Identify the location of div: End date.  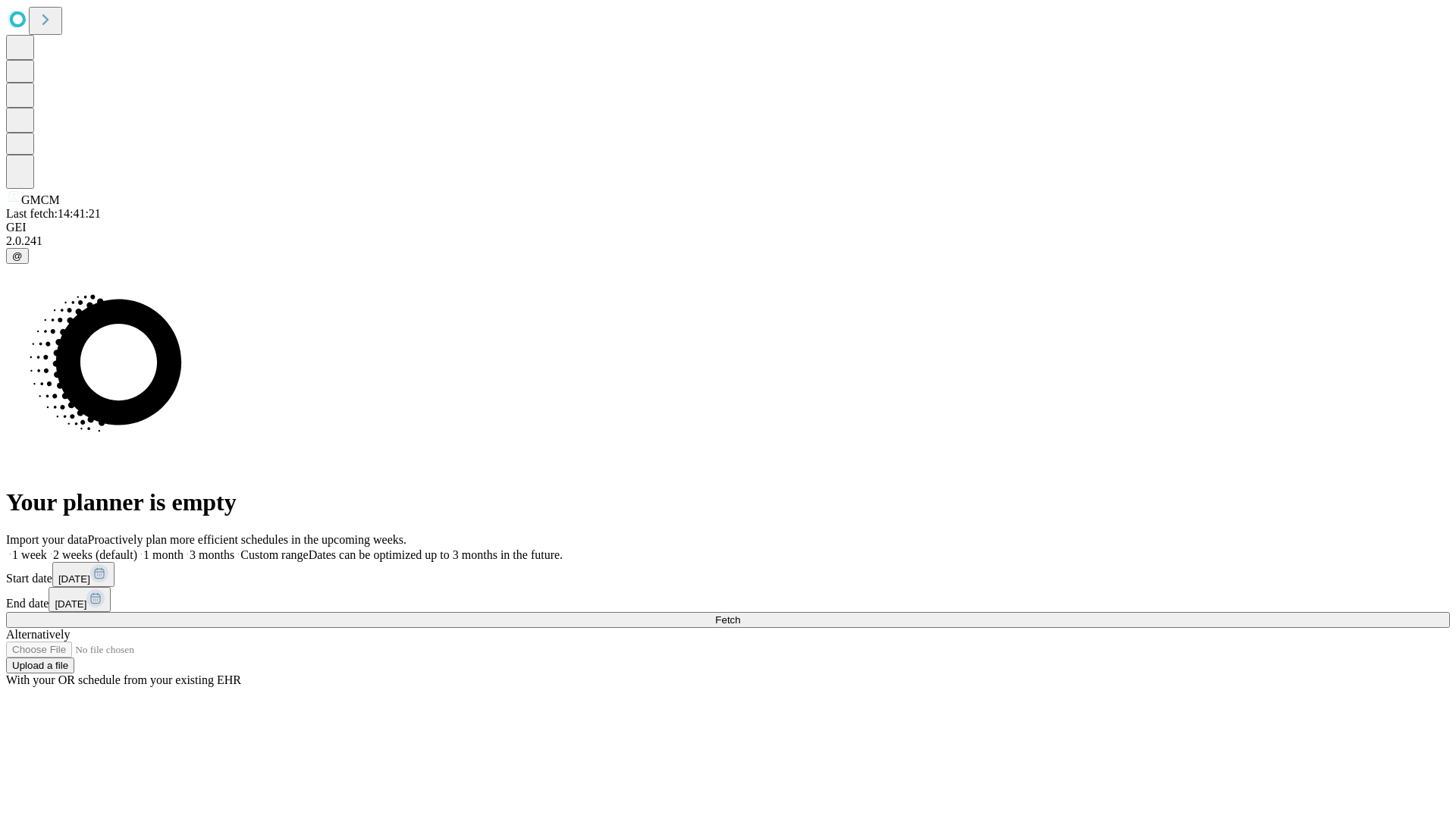
(728, 599).